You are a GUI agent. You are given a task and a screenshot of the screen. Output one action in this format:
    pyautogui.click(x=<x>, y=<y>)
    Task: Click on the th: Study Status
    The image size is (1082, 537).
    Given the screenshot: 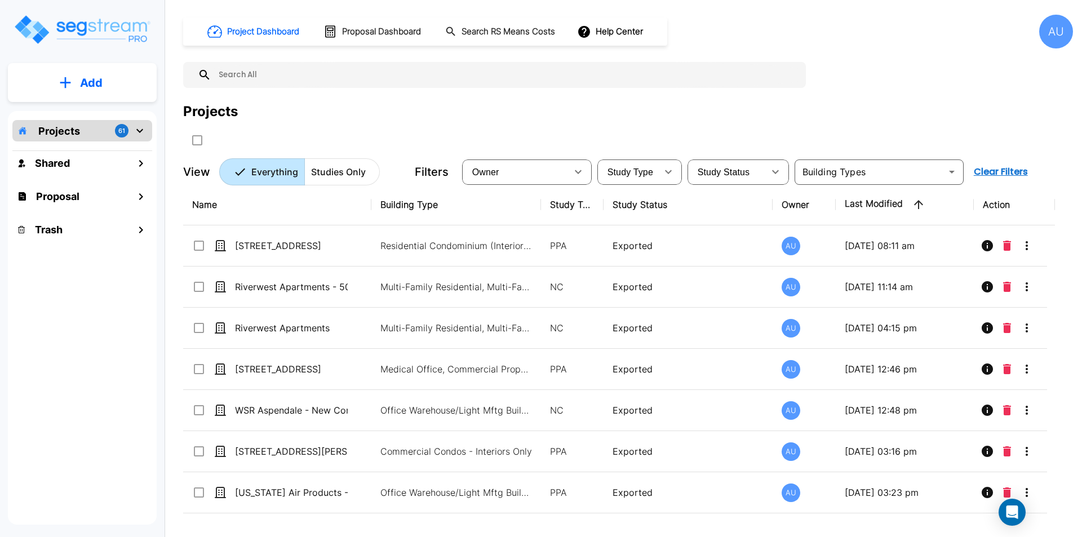 What is the action you would take?
    pyautogui.click(x=688, y=205)
    